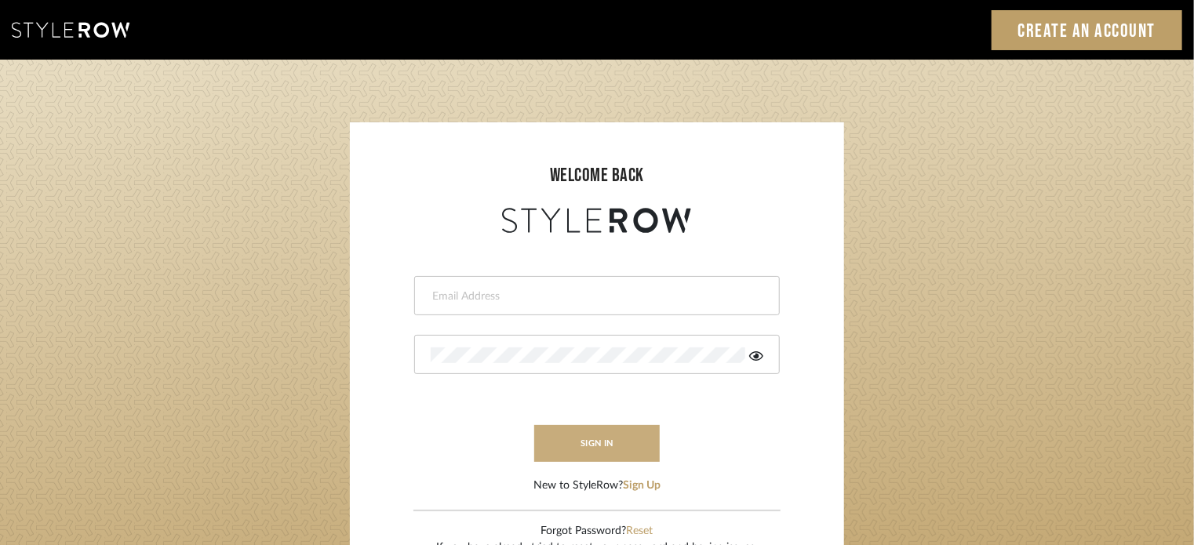 This screenshot has width=1194, height=545. What do you see at coordinates (1087, 30) in the screenshot?
I see `a: Create an Account` at bounding box center [1087, 30].